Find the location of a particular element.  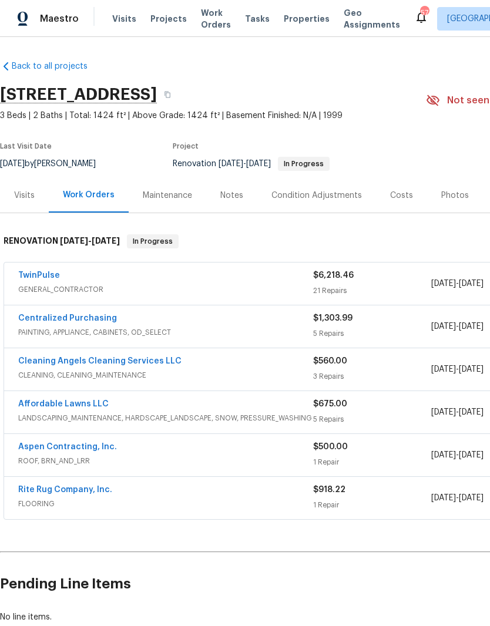

span: $675.00 is located at coordinates (330, 404).